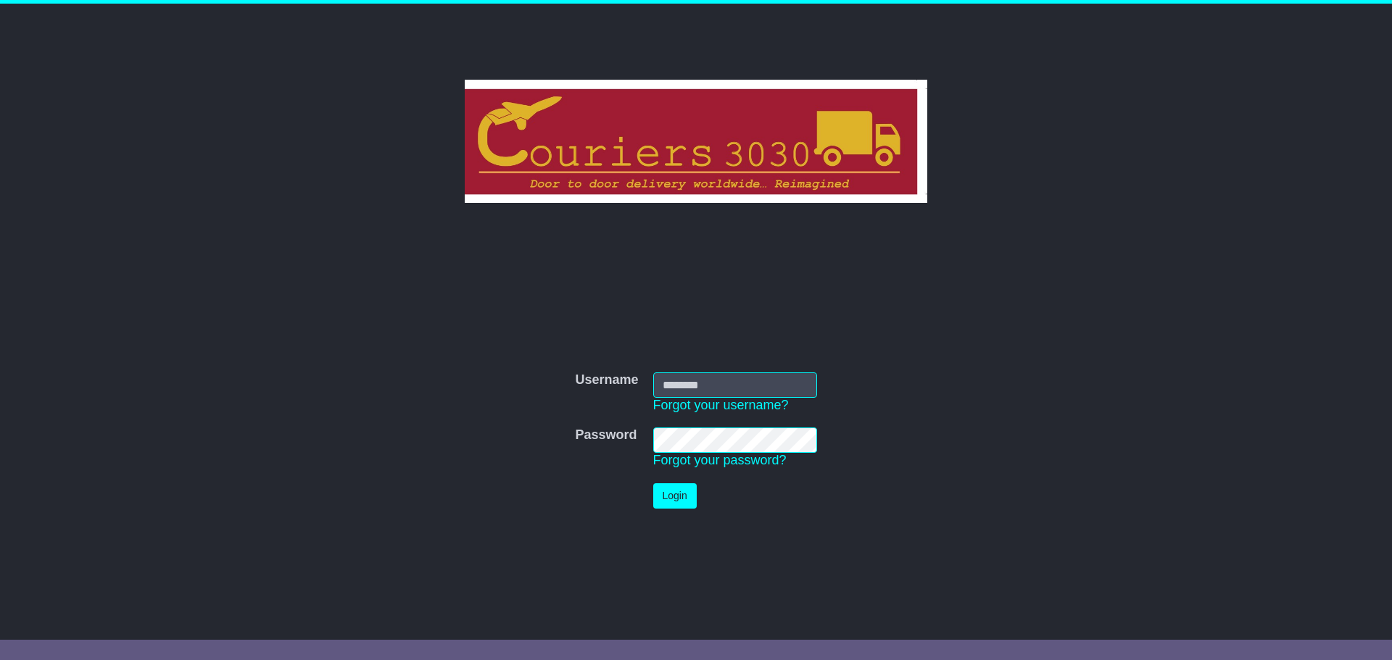 Image resolution: width=1392 pixels, height=660 pixels. Describe the element at coordinates (720, 460) in the screenshot. I see `a: Forgot your password?` at that location.